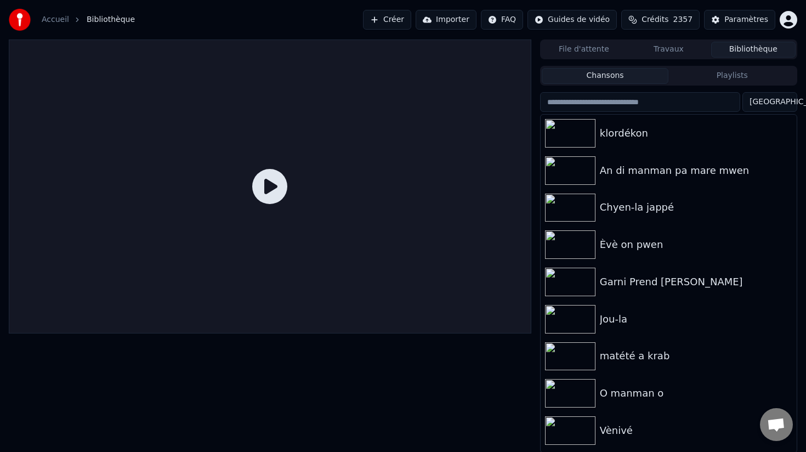 The height and width of the screenshot is (452, 806). Describe the element at coordinates (20, 20) in the screenshot. I see `img: youka` at that location.